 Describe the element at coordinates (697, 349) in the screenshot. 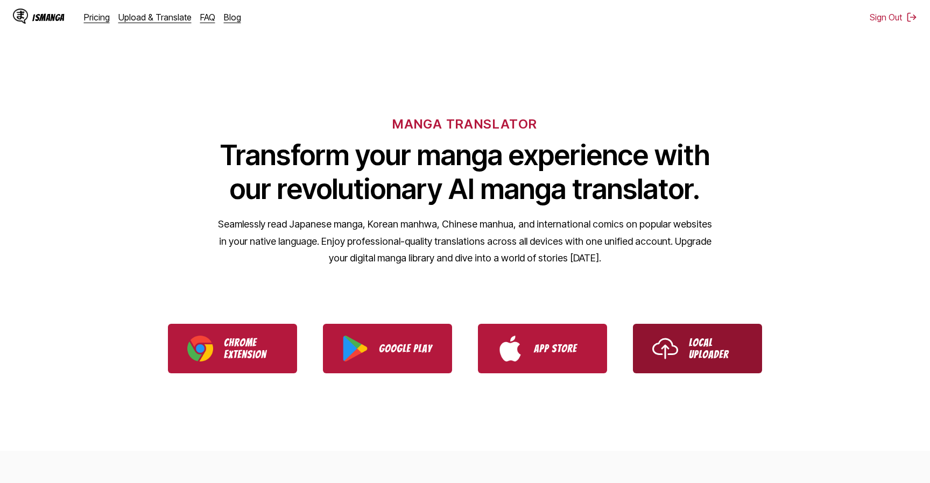

I see `a: Use IsManga Local Uploader` at that location.